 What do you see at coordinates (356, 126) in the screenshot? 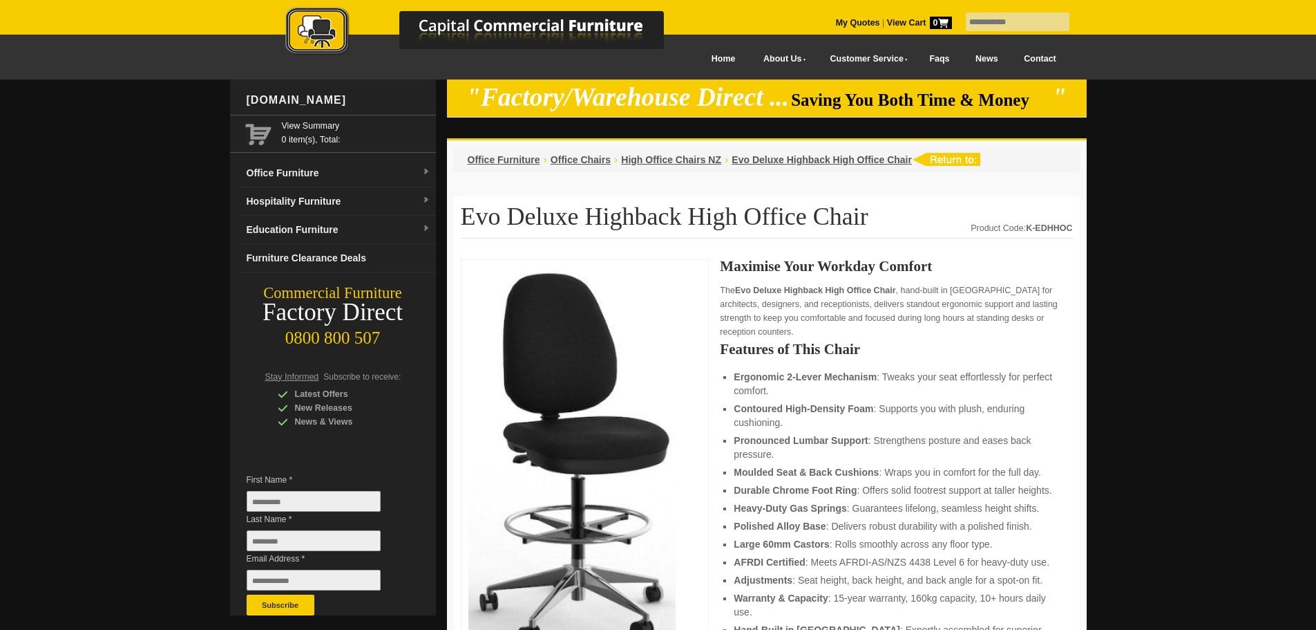
I see `a: View Summary` at bounding box center [356, 126].